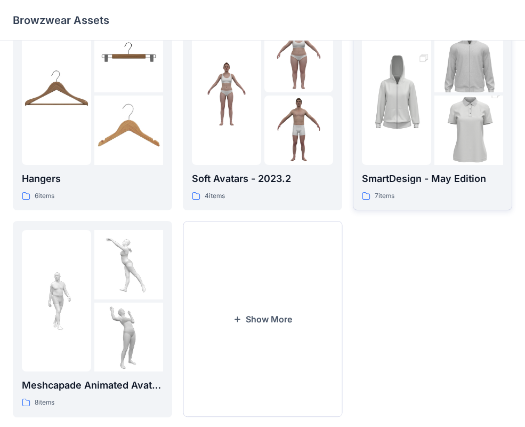  I want to click on a: folder 1folder 2folder 3Hangers6items, so click(92, 113).